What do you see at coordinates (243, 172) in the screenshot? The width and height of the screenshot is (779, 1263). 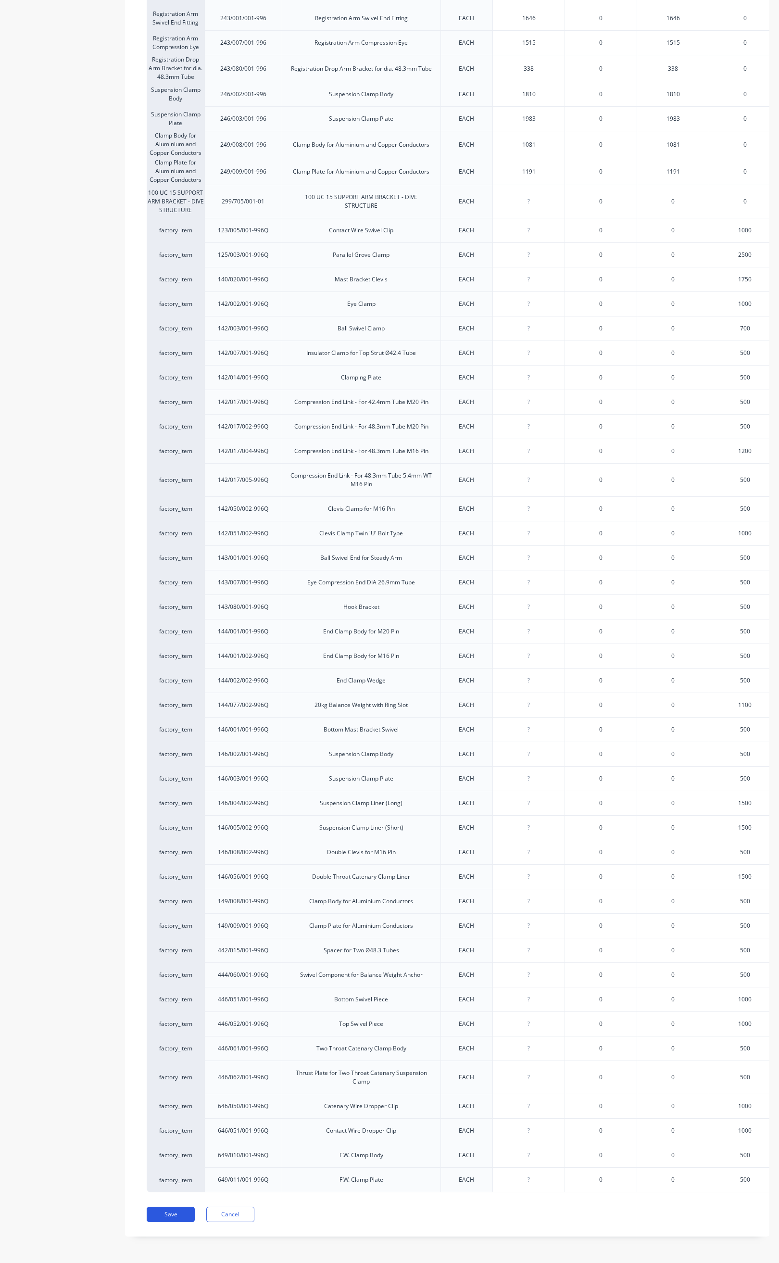 I see `div: 249/009/001-996` at bounding box center [243, 172].